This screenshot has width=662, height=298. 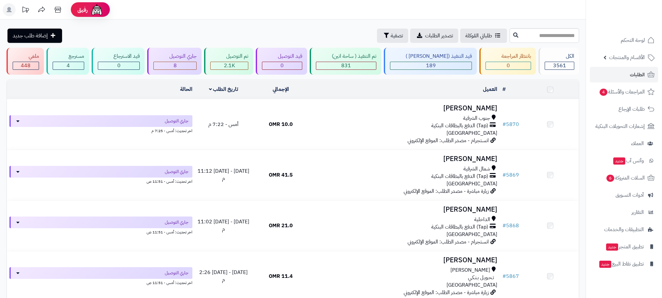 I want to click on div: 448, so click(x=26, y=66).